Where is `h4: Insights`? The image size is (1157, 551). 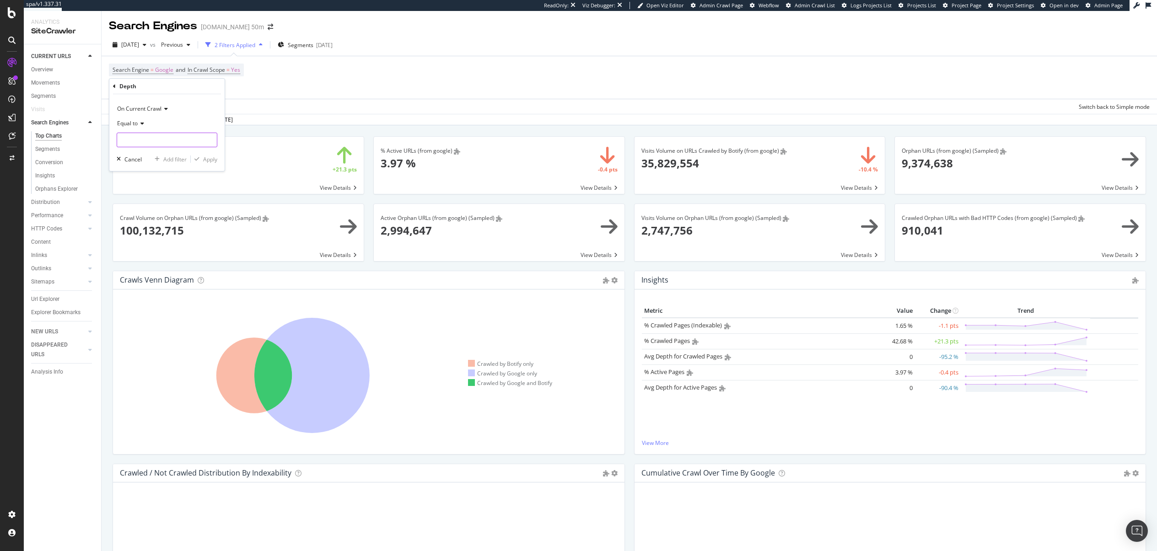
h4: Insights is located at coordinates (655, 280).